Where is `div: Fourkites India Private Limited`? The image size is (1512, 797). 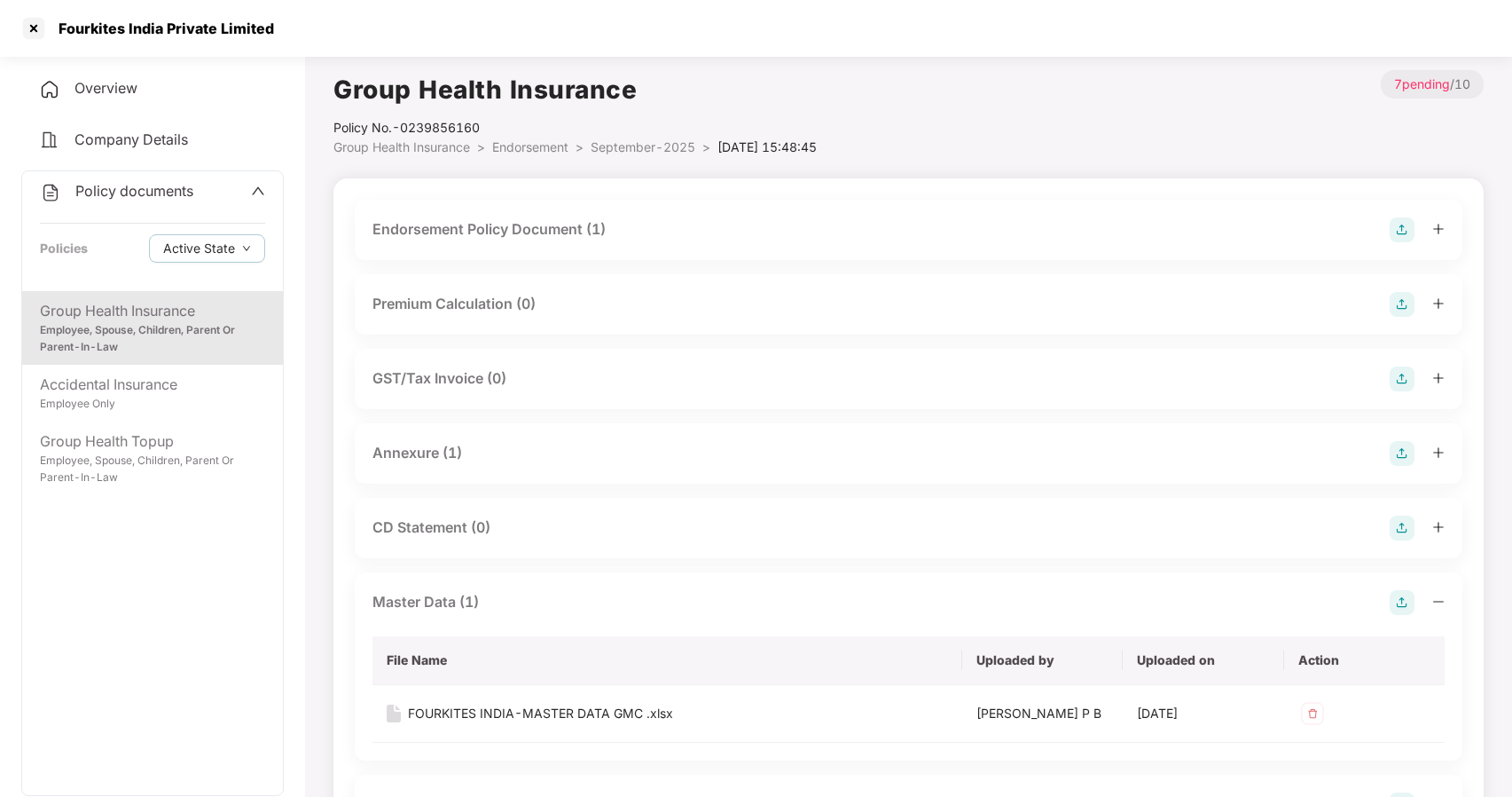 div: Fourkites India Private Limited is located at coordinates (160, 28).